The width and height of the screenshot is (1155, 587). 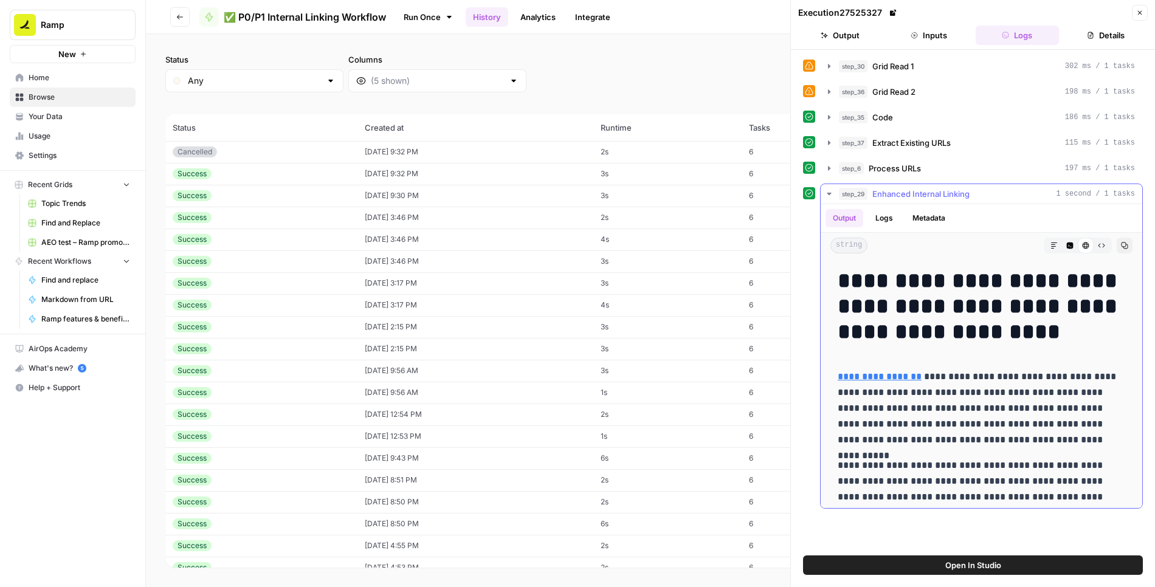 I want to click on label: Columns, so click(x=437, y=60).